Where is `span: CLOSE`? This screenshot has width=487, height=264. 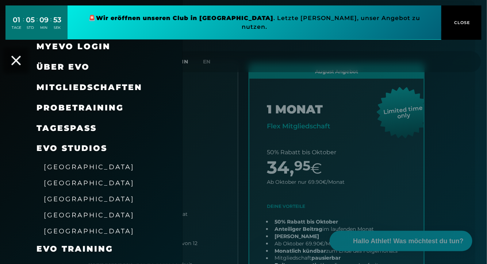 span: CLOSE is located at coordinates (462, 23).